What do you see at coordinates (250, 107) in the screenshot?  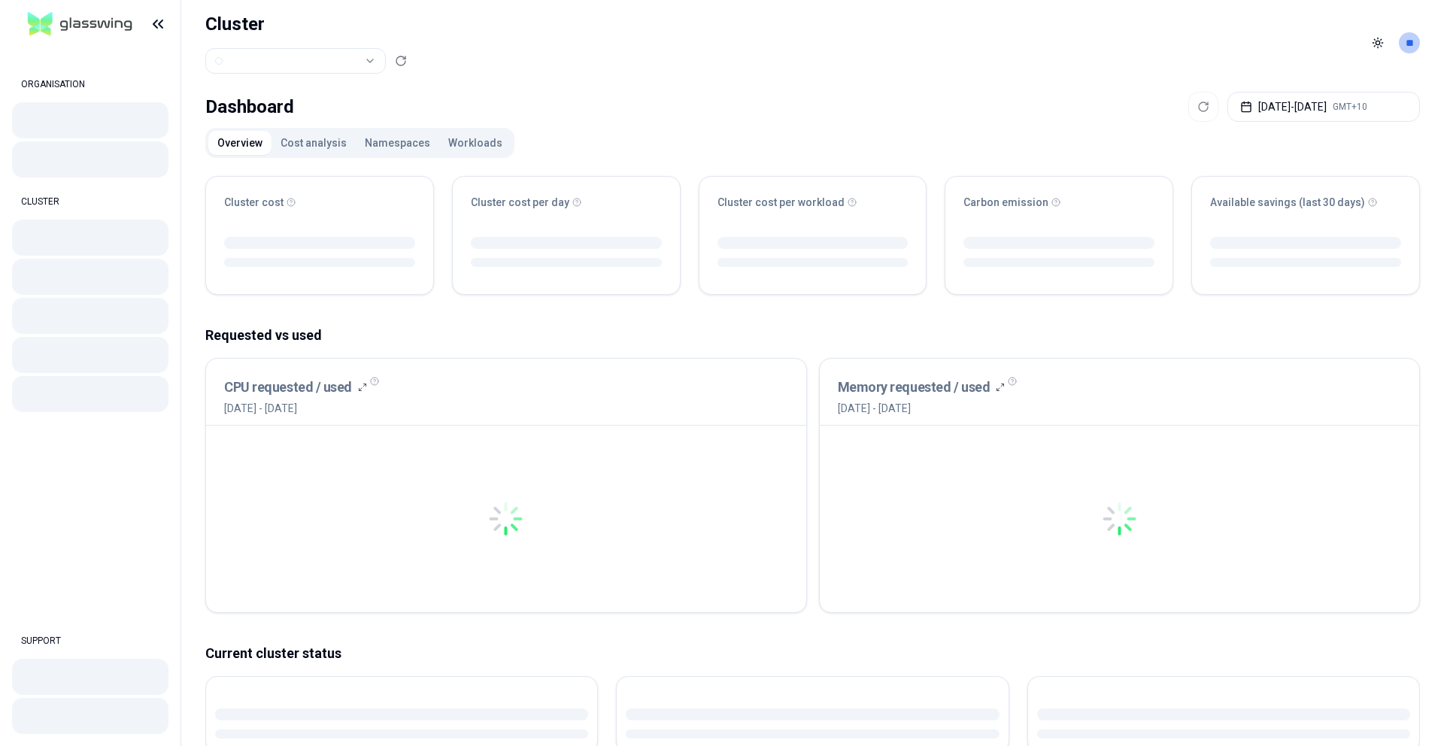 I see `div: Dashboard` at bounding box center [250, 107].